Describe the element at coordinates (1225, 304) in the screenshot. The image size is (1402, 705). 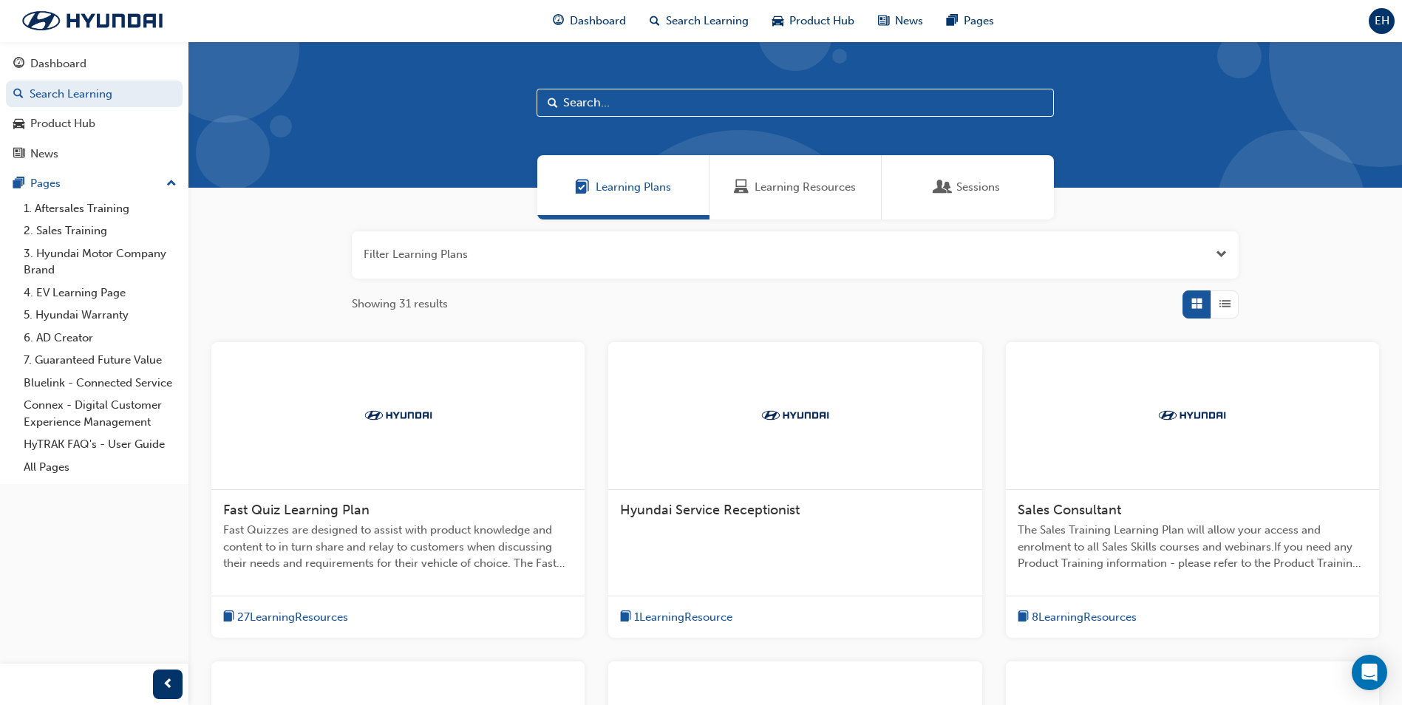
I see `span: List` at that location.